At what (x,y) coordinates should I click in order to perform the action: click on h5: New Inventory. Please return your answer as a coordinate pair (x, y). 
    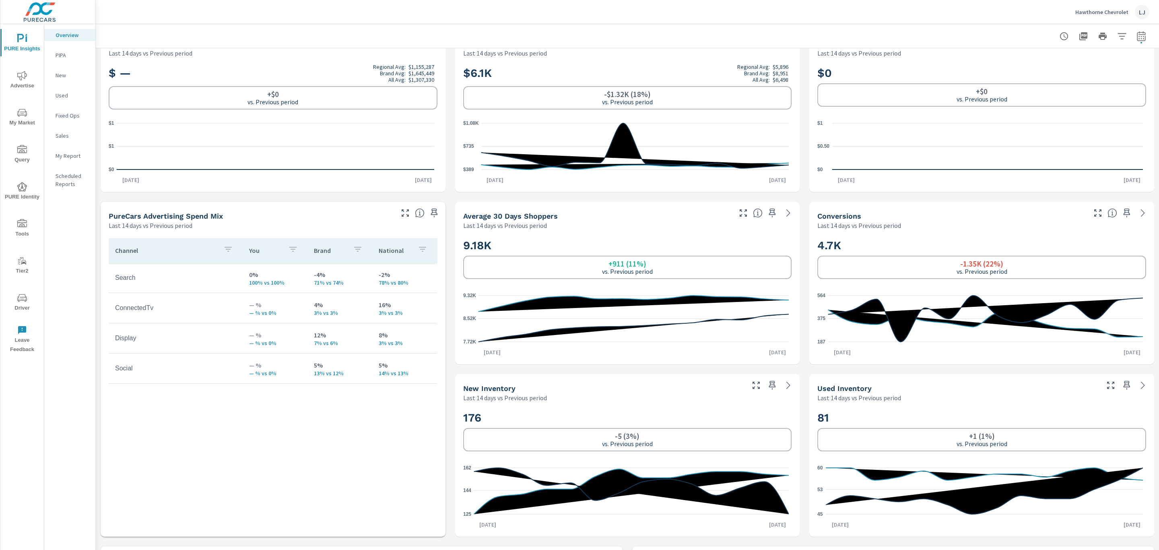
    Looking at the image, I should click on (489, 388).